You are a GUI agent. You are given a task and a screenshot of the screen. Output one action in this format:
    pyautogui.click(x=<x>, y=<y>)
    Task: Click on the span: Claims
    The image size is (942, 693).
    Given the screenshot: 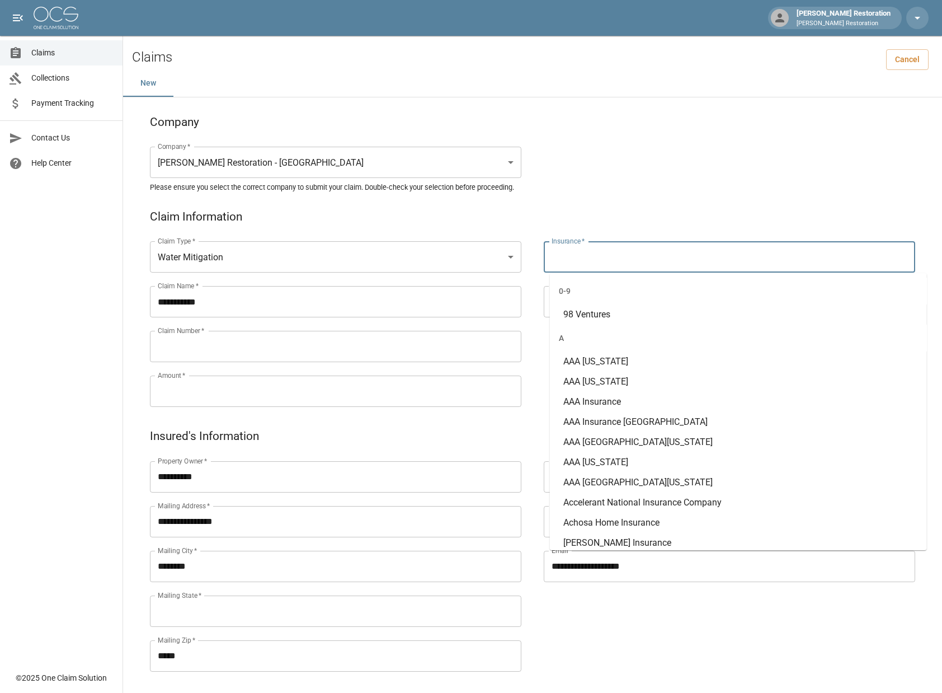 What is the action you would take?
    pyautogui.click(x=72, y=53)
    